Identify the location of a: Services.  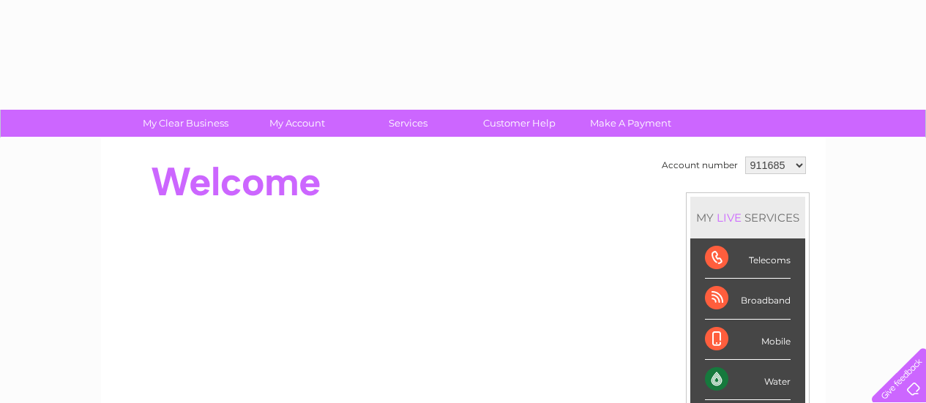
(408, 123).